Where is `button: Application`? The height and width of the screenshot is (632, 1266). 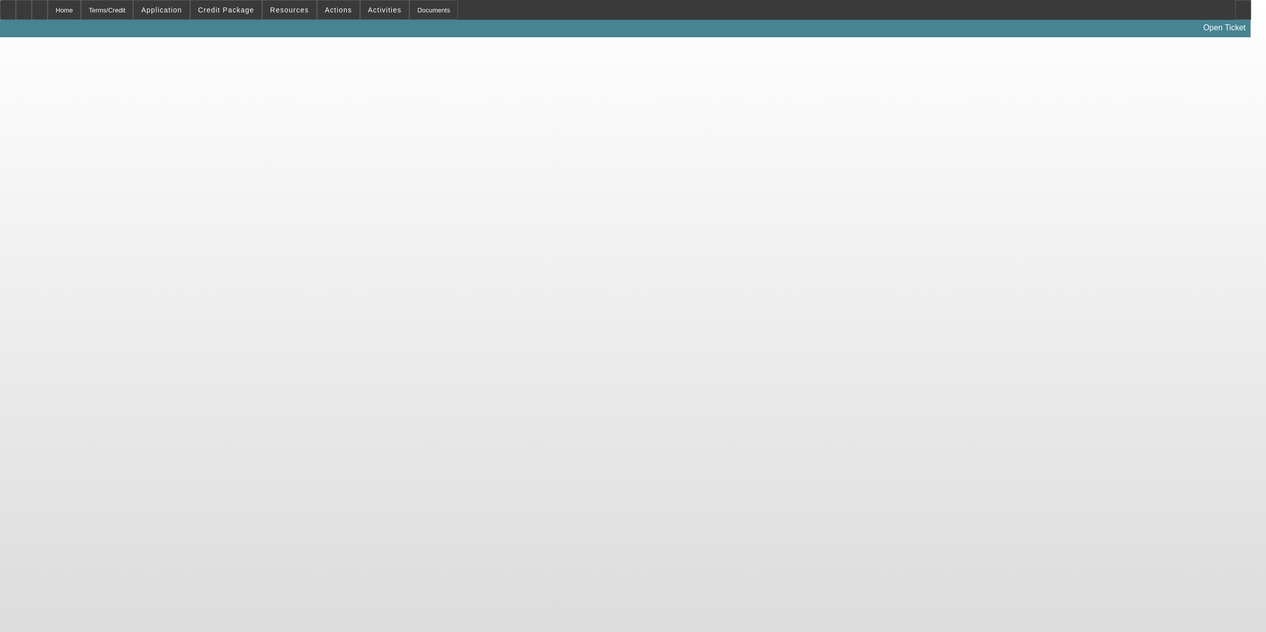
button: Application is located at coordinates (161, 10).